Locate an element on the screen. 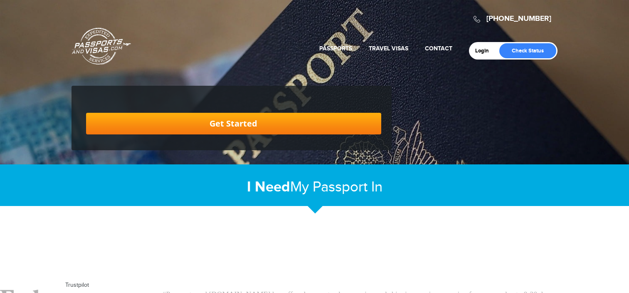 The width and height of the screenshot is (629, 293). a: Get Started is located at coordinates (234, 123).